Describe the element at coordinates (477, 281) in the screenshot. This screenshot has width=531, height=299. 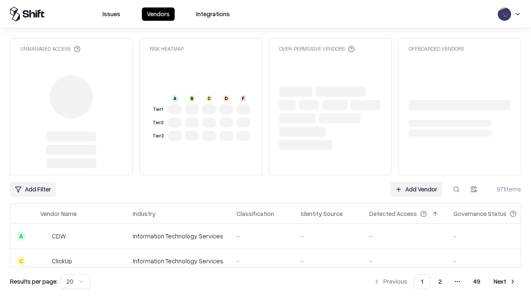
I see `button: 49` at that location.